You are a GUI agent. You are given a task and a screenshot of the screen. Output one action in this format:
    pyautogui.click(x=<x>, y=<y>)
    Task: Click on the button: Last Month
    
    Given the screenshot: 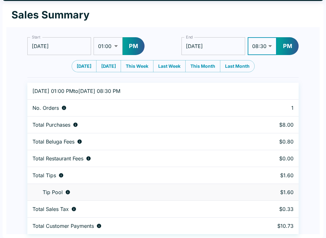 What is the action you would take?
    pyautogui.click(x=237, y=66)
    